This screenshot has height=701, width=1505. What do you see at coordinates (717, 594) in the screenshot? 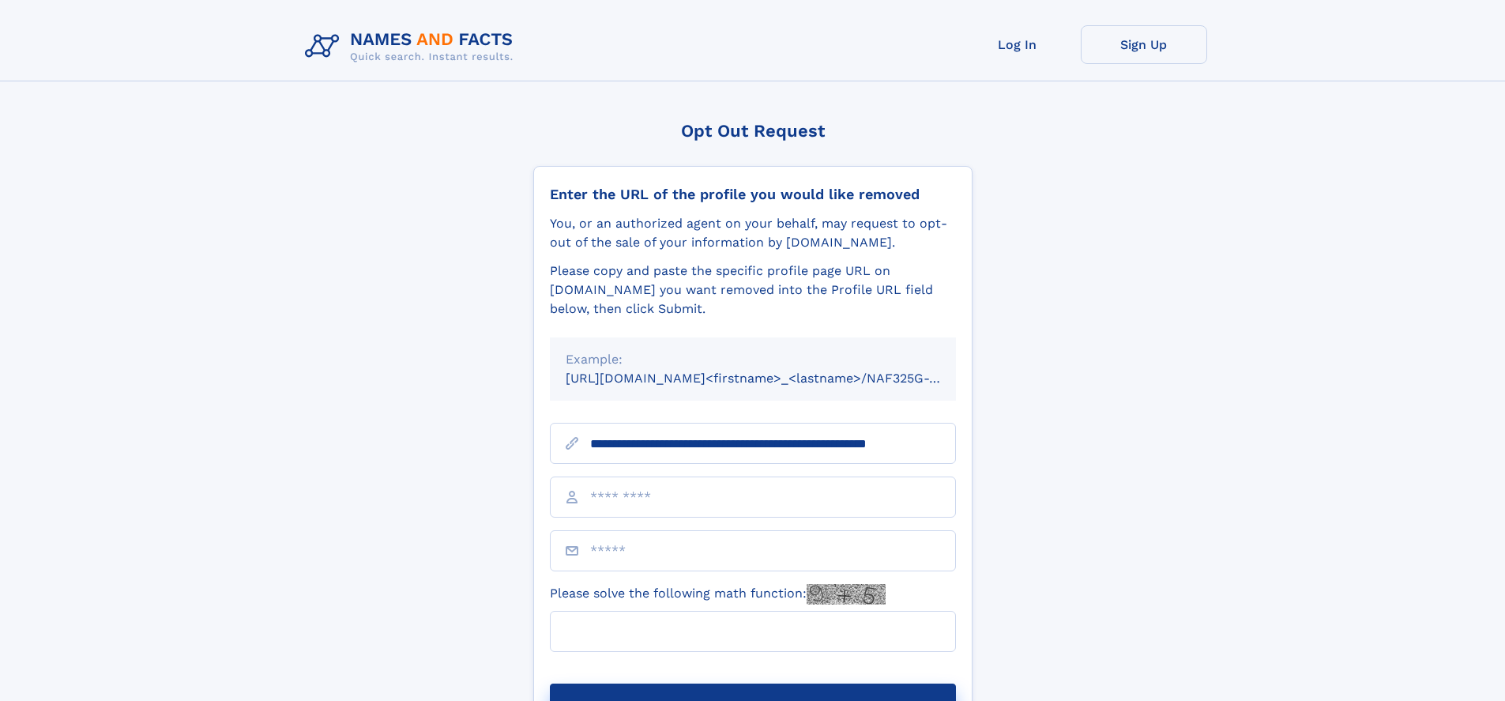
I see `label: Please solve the following math function:` at bounding box center [717, 594].